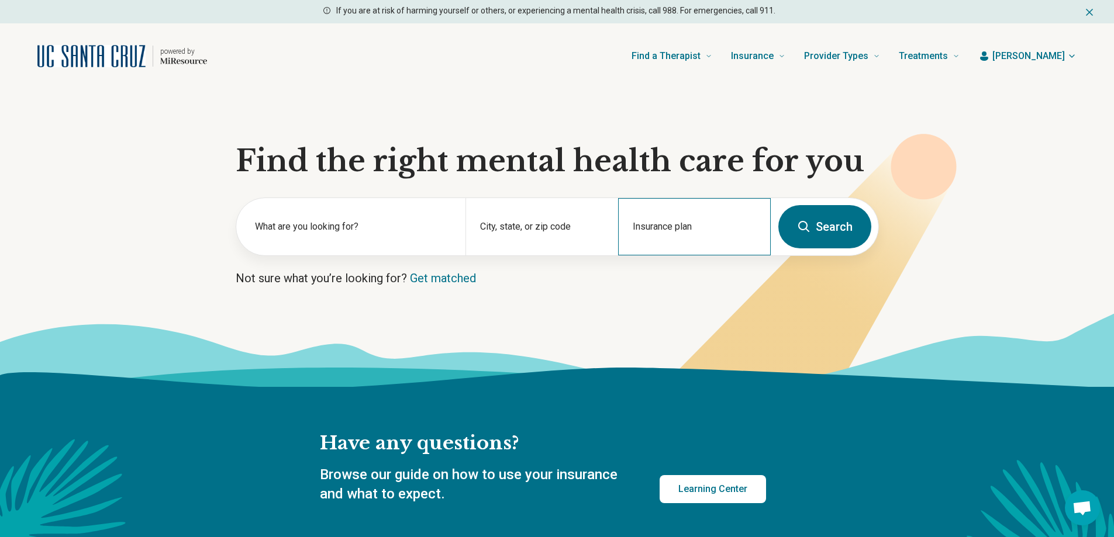 Image resolution: width=1114 pixels, height=537 pixels. I want to click on button: Dismiss, so click(1089, 12).